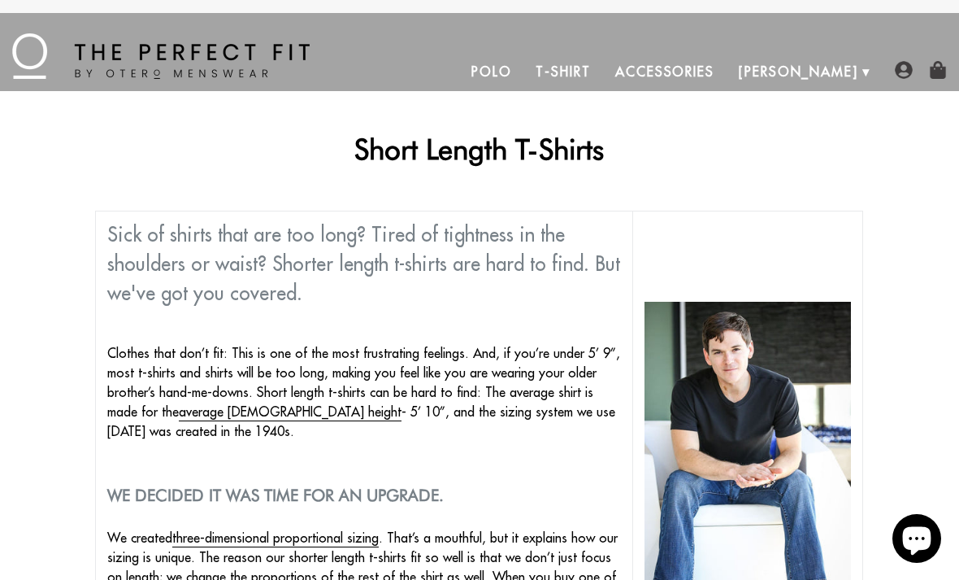 The height and width of the screenshot is (580, 959). Describe the element at coordinates (563, 72) in the screenshot. I see `a: T-Shirt` at that location.